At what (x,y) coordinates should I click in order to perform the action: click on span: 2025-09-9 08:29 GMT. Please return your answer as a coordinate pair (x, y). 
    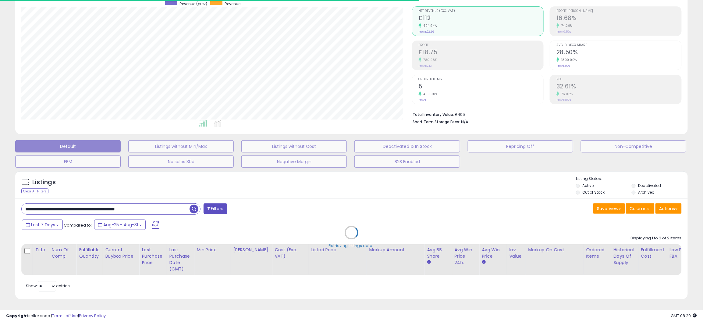
    Looking at the image, I should click on (684, 315).